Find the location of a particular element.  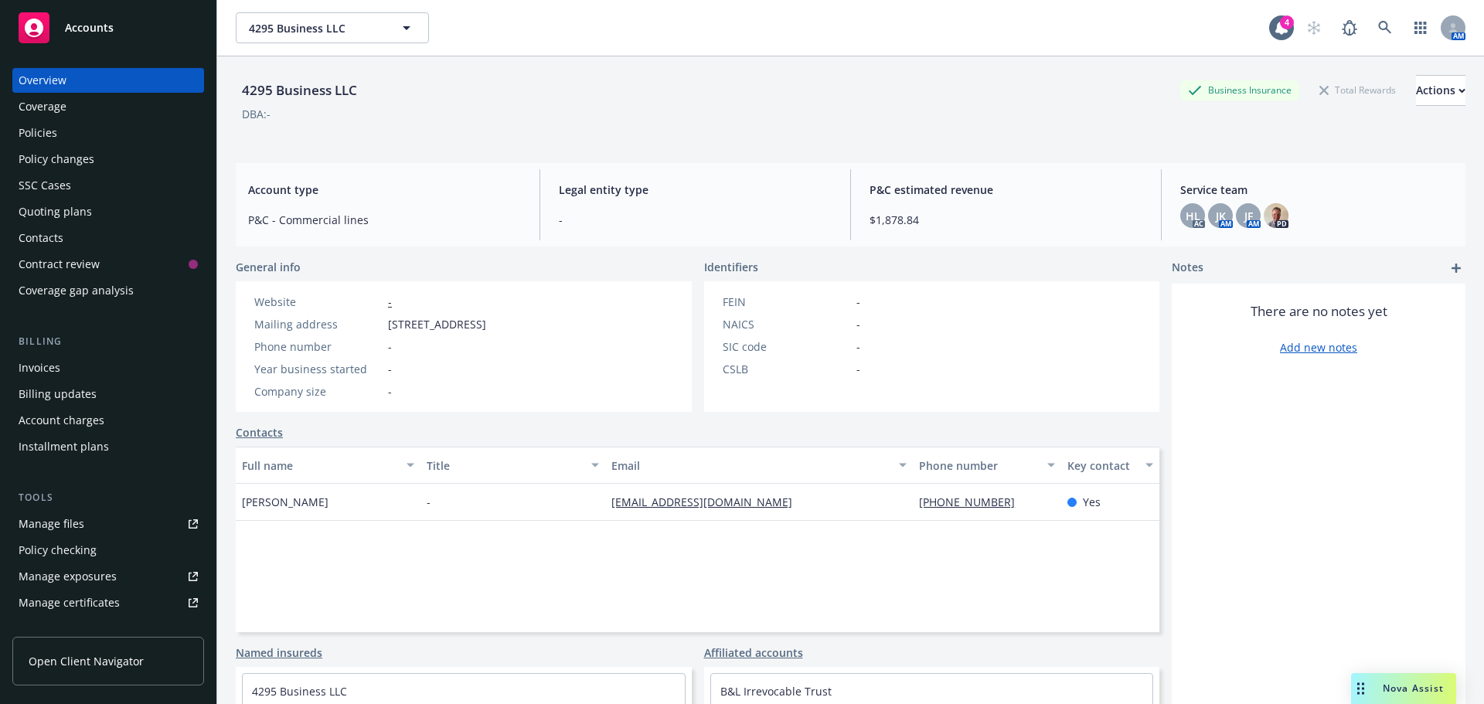

div: Company size is located at coordinates (318, 391).